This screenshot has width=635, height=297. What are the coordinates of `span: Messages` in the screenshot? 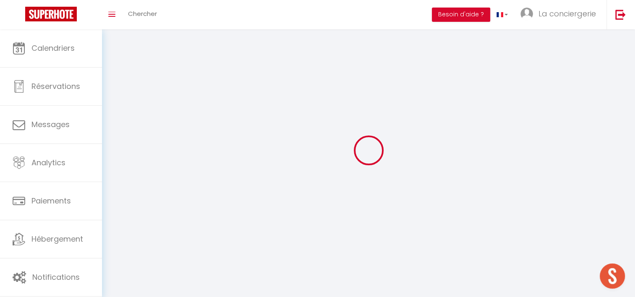 It's located at (50, 124).